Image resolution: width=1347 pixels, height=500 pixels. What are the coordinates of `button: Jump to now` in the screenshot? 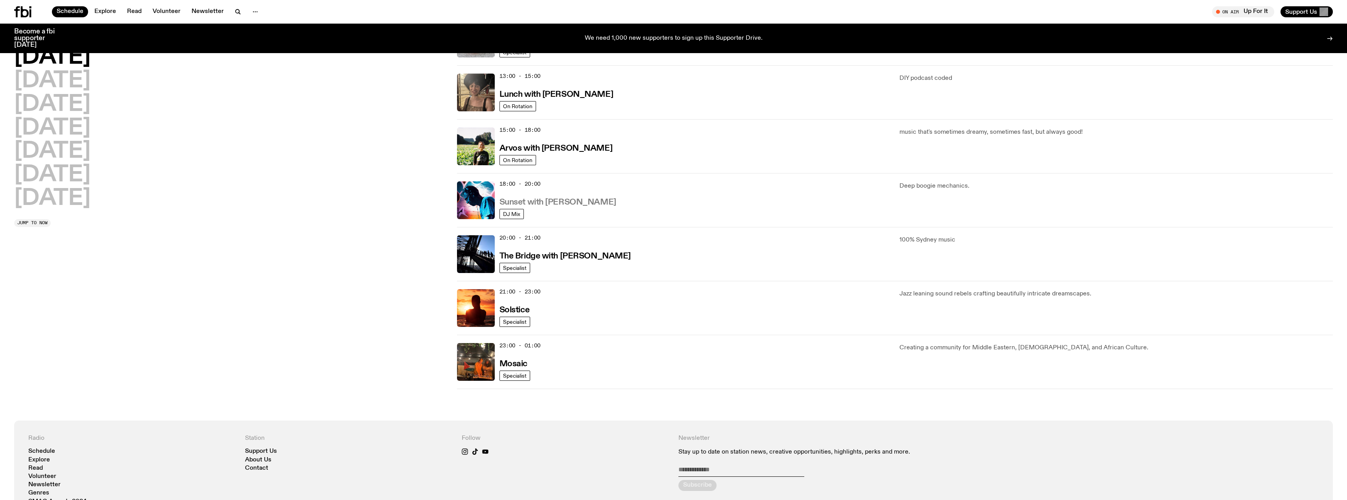 It's located at (32, 223).